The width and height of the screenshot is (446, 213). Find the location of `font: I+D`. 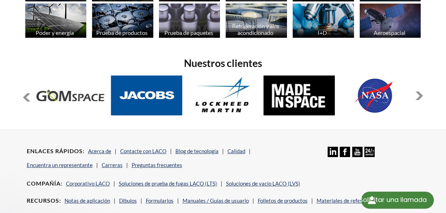

font: I+D is located at coordinates (322, 32).